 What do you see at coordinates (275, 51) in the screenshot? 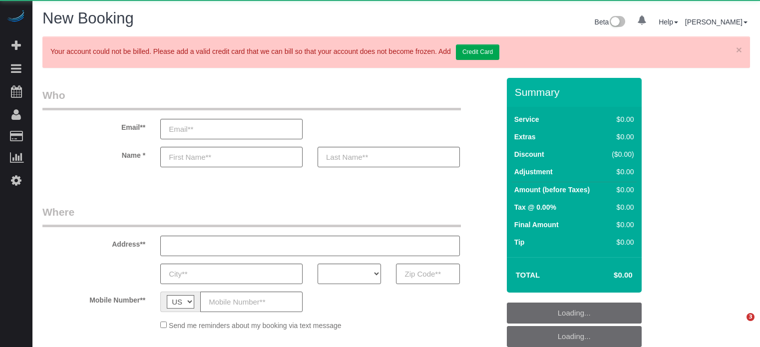
I see `span: Your account could not be billed. Please add a valid credit card that we can bill so that your ac...` at bounding box center [275, 51].